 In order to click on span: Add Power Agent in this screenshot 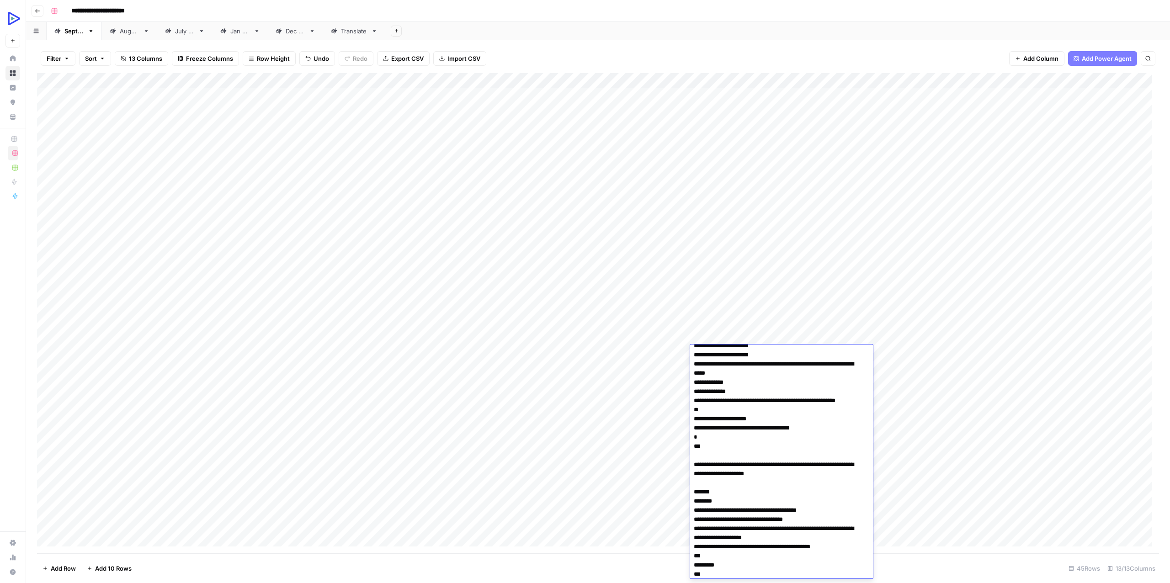, I will do `click(1106, 58)`.